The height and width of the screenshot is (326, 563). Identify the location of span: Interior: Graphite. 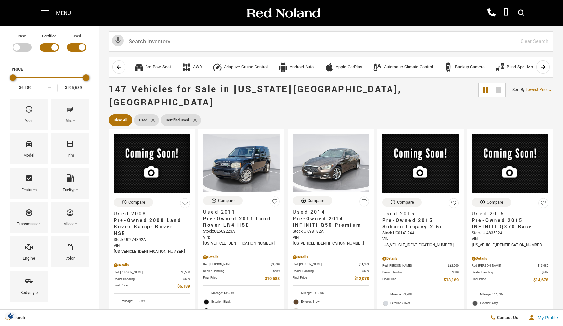
(514, 311).